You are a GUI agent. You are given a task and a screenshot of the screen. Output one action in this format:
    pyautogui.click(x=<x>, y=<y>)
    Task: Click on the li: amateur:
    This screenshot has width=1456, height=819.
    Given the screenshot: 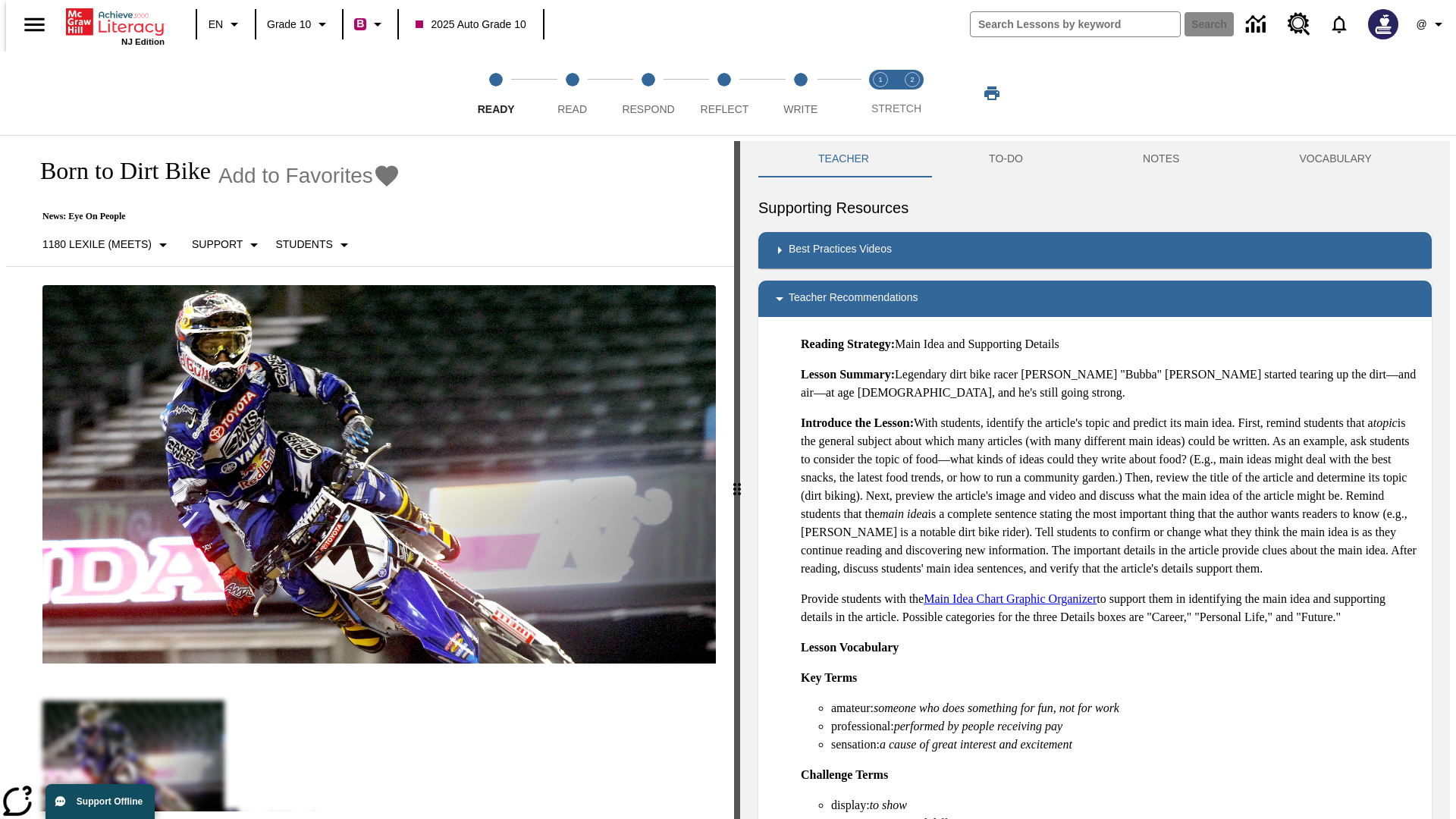 What is the action you would take?
    pyautogui.click(x=1125, y=708)
    